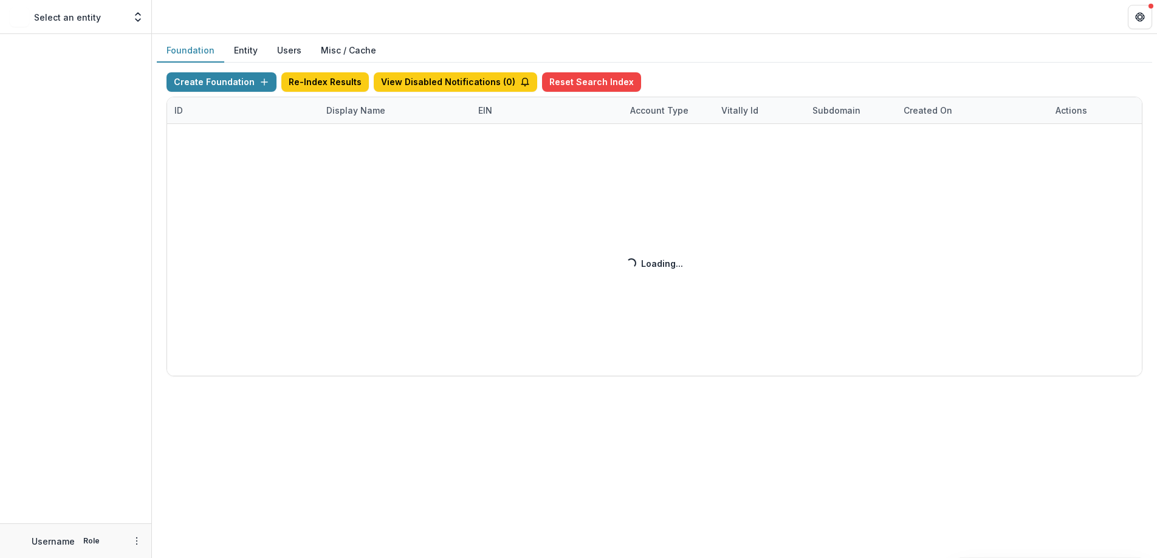 This screenshot has width=1157, height=558. Describe the element at coordinates (245, 50) in the screenshot. I see `button: Entity` at that location.